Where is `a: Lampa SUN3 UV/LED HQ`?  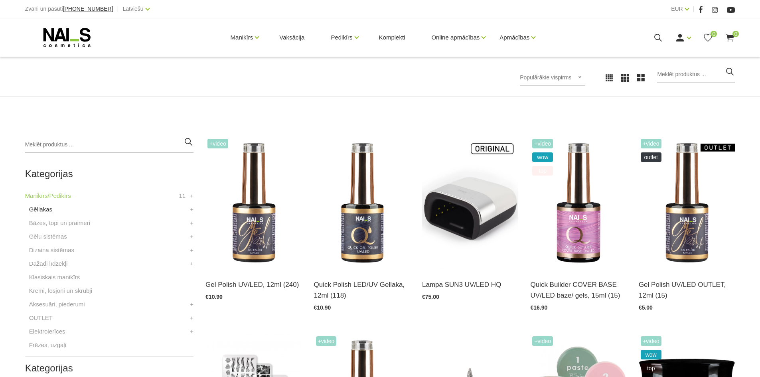 a: Lampa SUN3 UV/LED HQ is located at coordinates (470, 284).